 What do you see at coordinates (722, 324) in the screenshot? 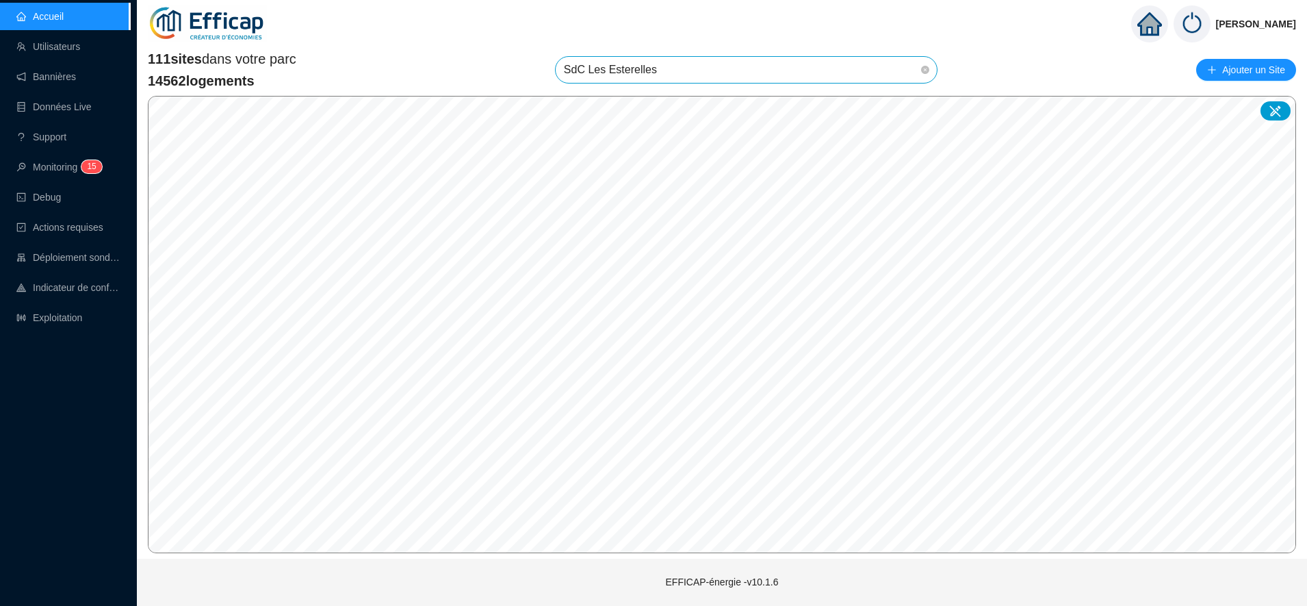
I see `canvas: Map` at bounding box center [722, 324].